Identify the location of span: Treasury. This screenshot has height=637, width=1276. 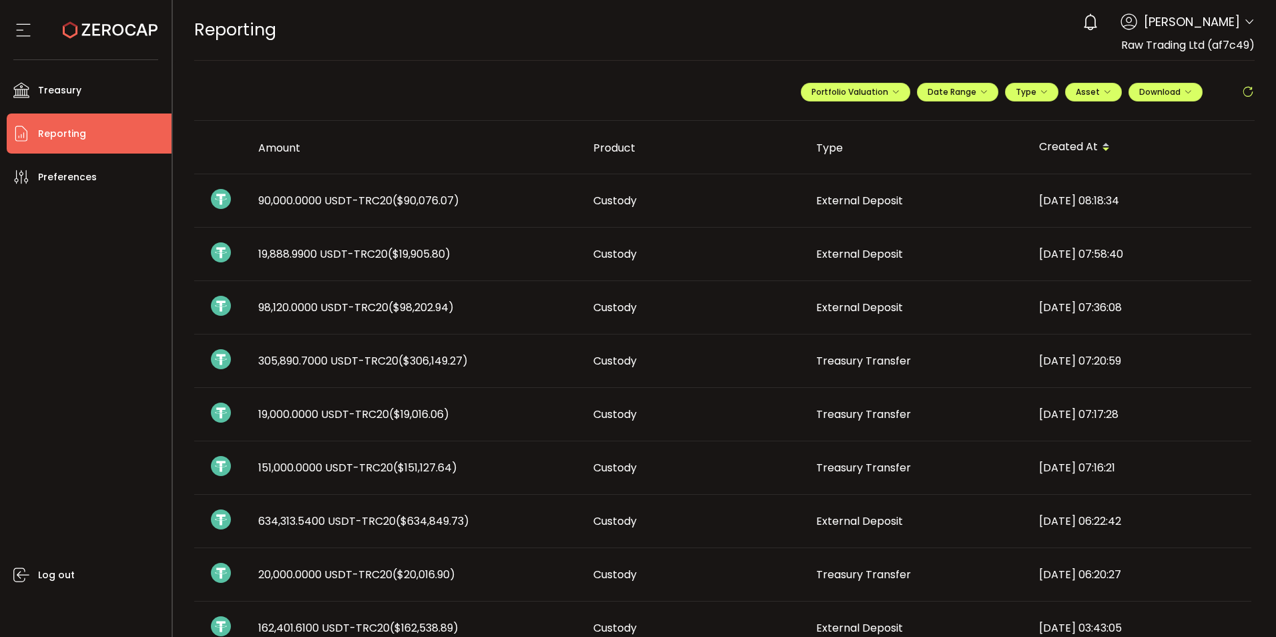
(59, 90).